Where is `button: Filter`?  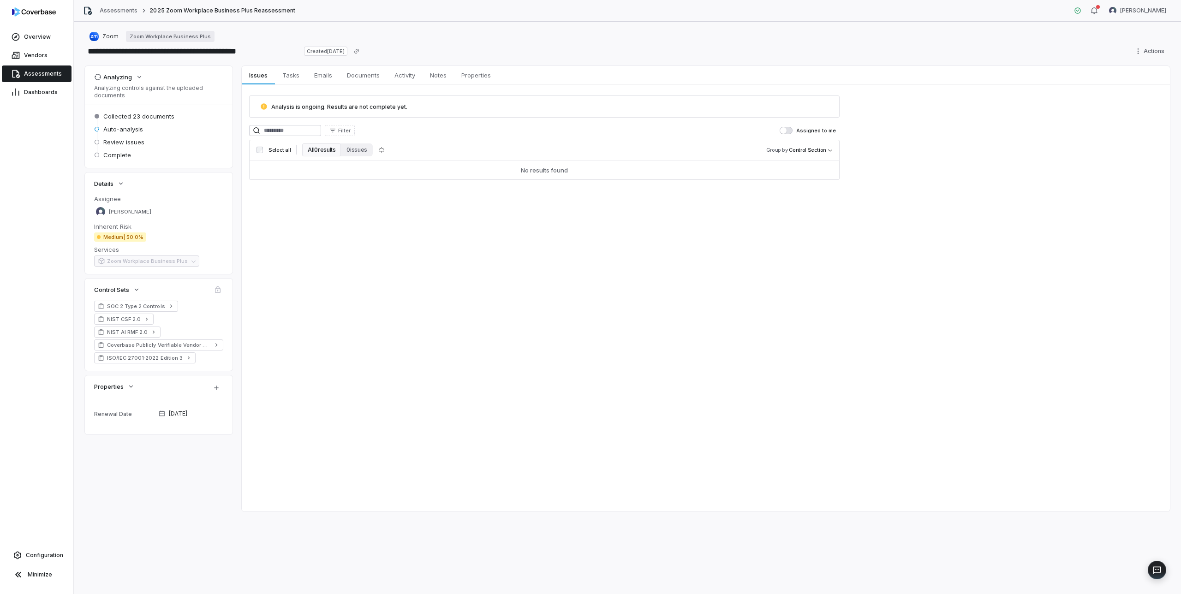 button: Filter is located at coordinates (340, 131).